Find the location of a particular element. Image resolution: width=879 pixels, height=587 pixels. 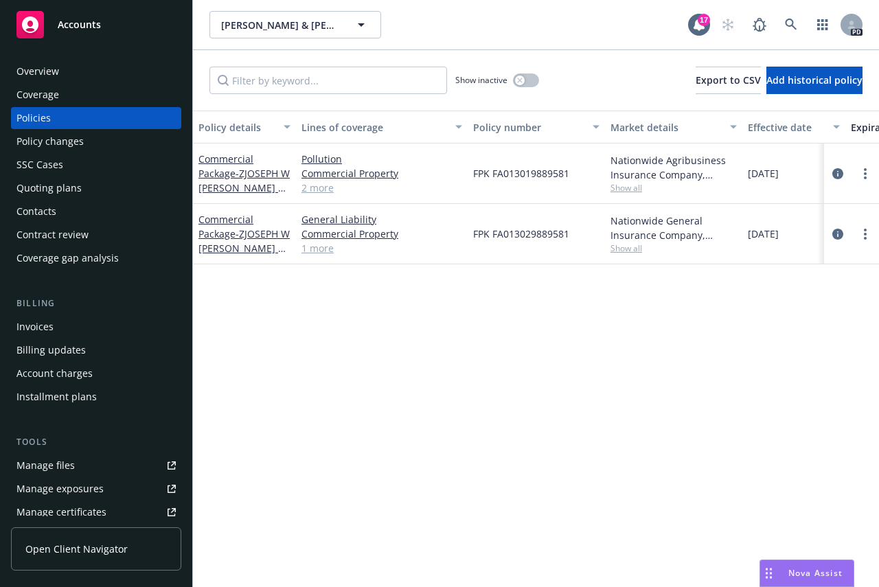

div: Billing is located at coordinates (96, 303).